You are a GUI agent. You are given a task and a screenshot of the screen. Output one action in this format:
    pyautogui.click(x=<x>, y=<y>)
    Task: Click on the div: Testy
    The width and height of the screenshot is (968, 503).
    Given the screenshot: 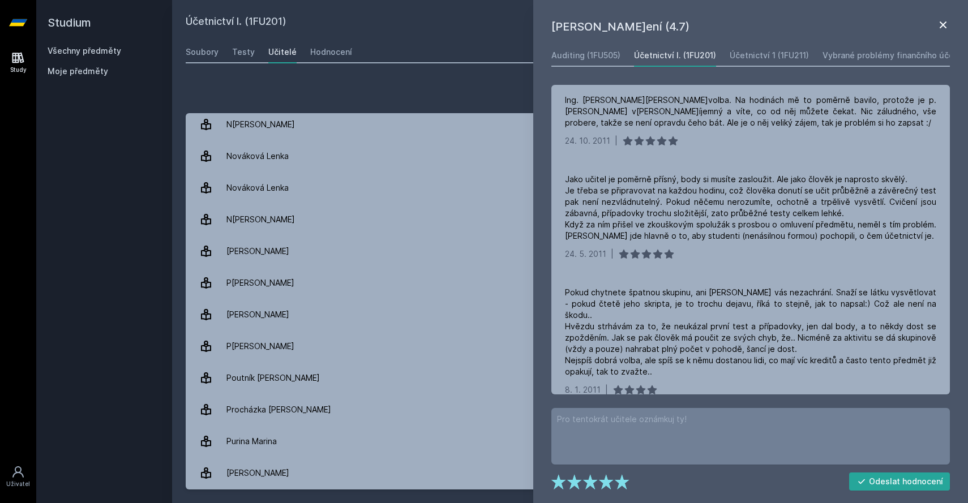 What is the action you would take?
    pyautogui.click(x=243, y=52)
    